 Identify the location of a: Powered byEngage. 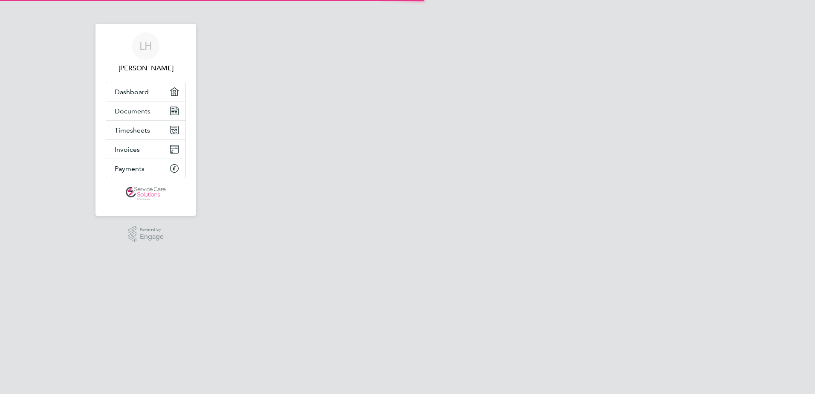
(146, 234).